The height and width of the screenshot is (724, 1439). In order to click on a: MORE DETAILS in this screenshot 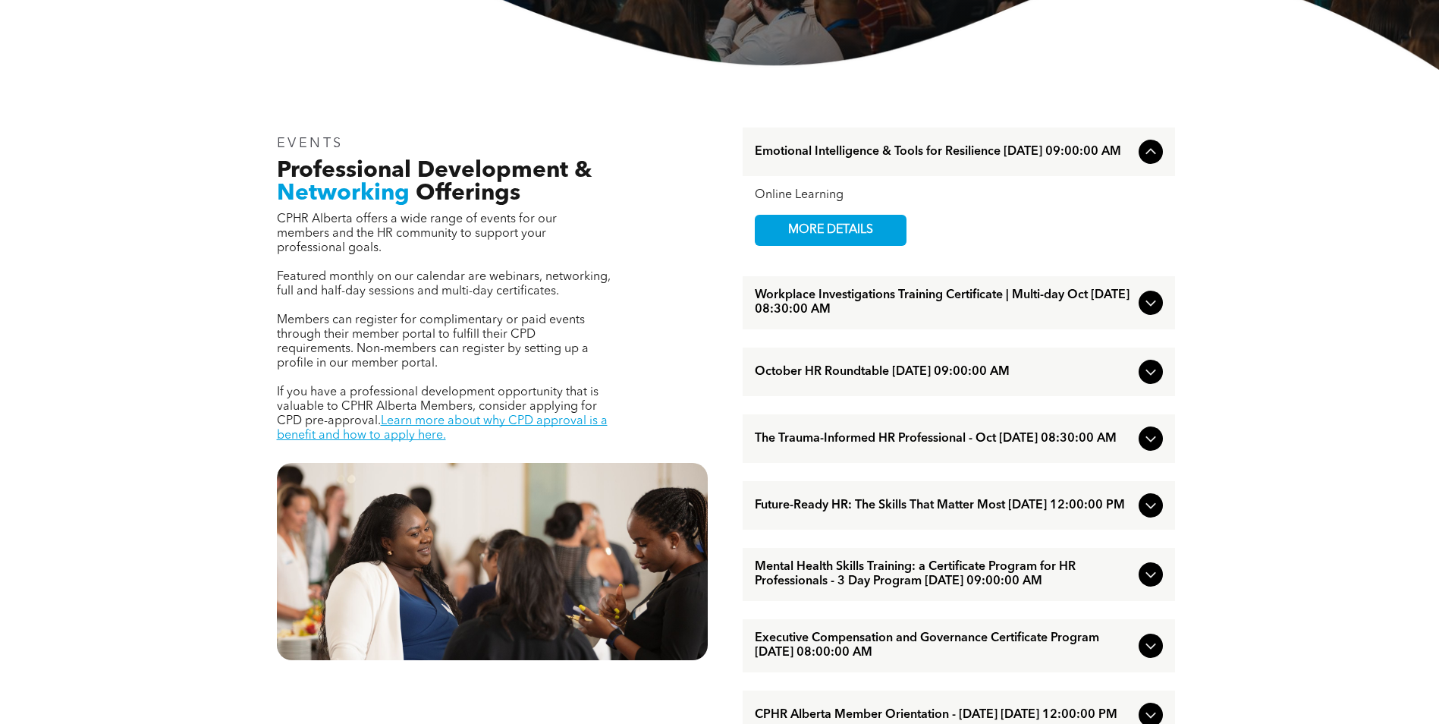, I will do `click(830, 230)`.